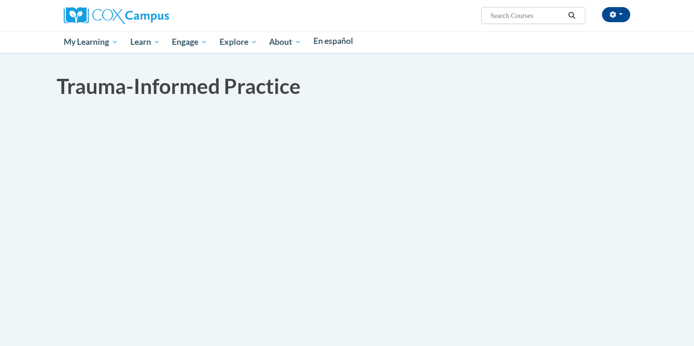  Describe the element at coordinates (347, 42) in the screenshot. I see `div: Main menu` at that location.